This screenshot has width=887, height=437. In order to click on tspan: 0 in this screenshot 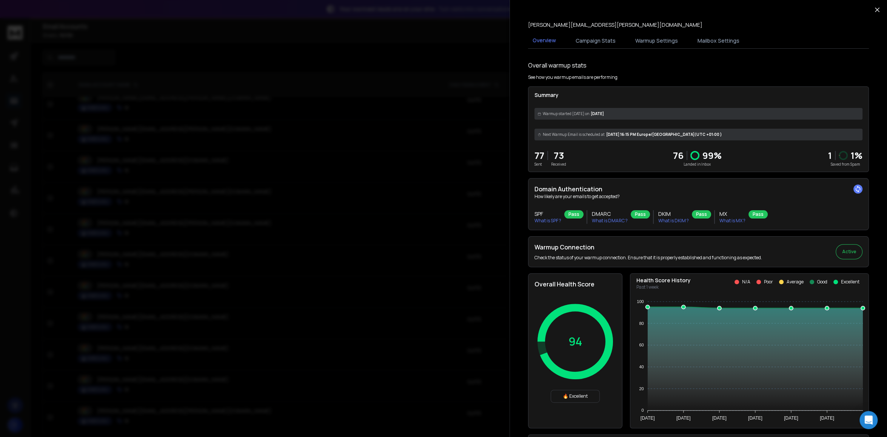, I will do `click(643, 410)`.